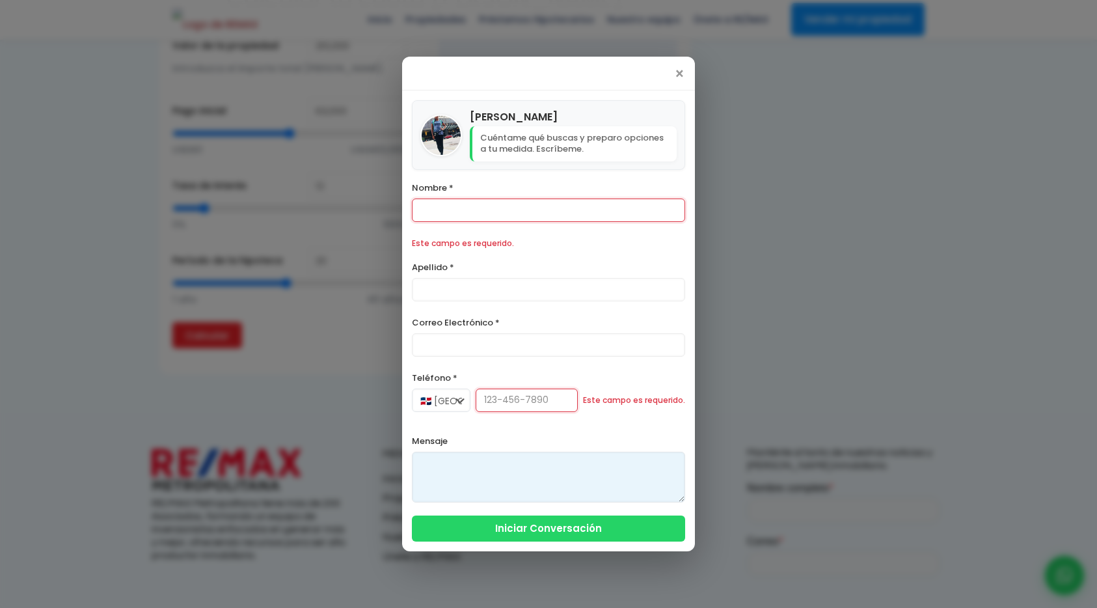 Image resolution: width=1097 pixels, height=608 pixels. What do you see at coordinates (527, 400) in the screenshot?
I see `input: 123-456-7890` at bounding box center [527, 400].